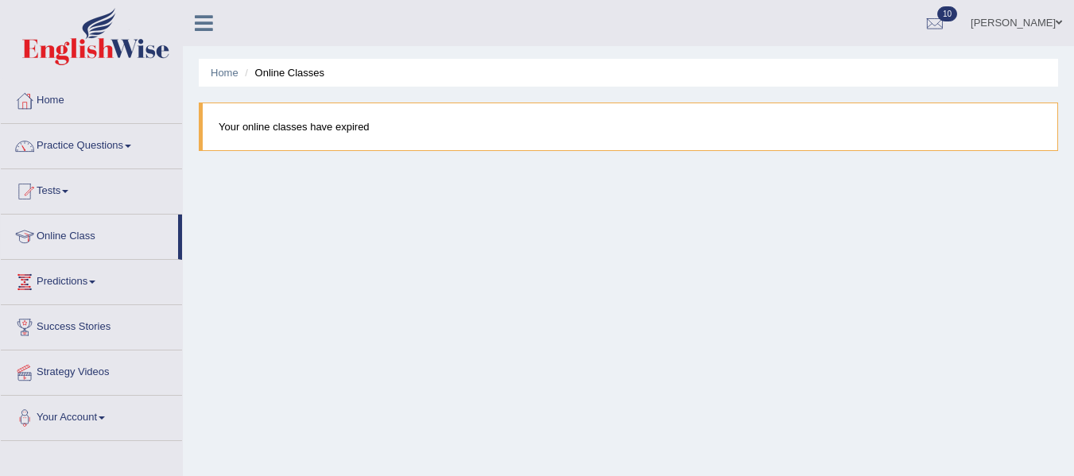 This screenshot has height=476, width=1074. Describe the element at coordinates (282, 72) in the screenshot. I see `li: Online Classes` at that location.